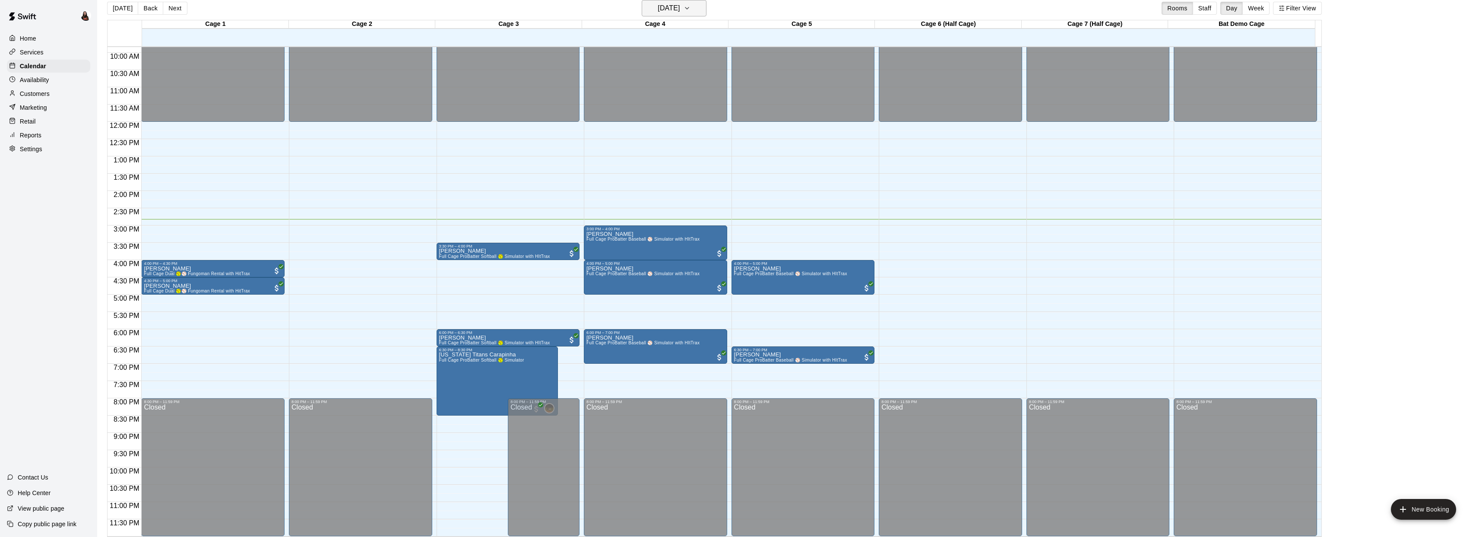  What do you see at coordinates (48, 52) in the screenshot?
I see `div: Services` at bounding box center [48, 52].